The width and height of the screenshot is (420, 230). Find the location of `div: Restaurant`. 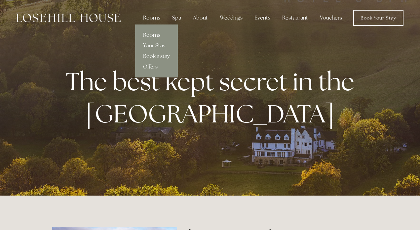

div: Restaurant is located at coordinates (295, 18).